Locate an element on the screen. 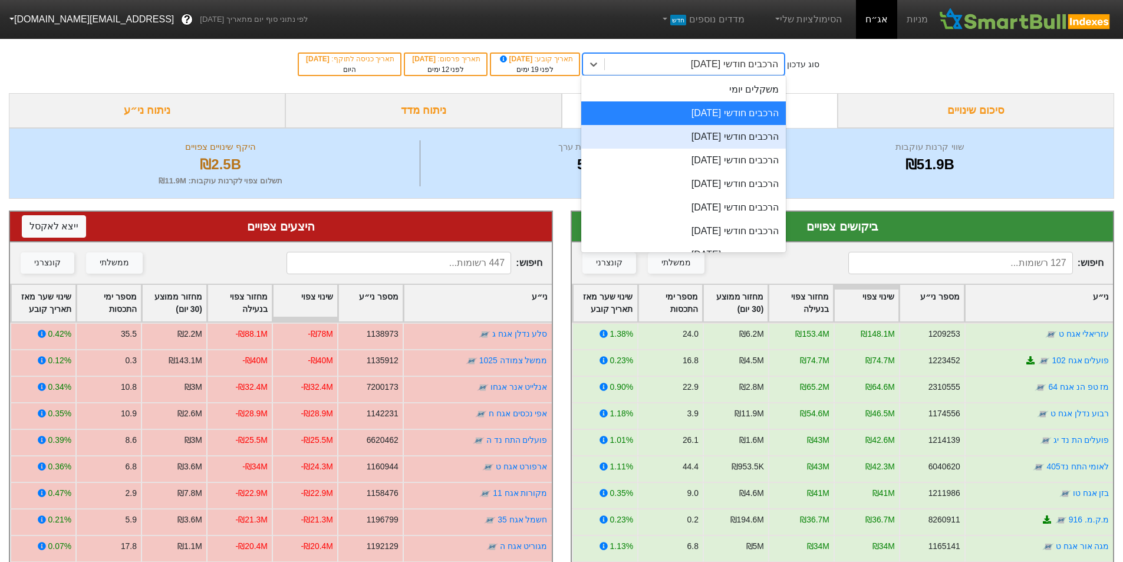 Image resolution: width=1123 pixels, height=562 pixels. div: 6040620 is located at coordinates (944, 466).